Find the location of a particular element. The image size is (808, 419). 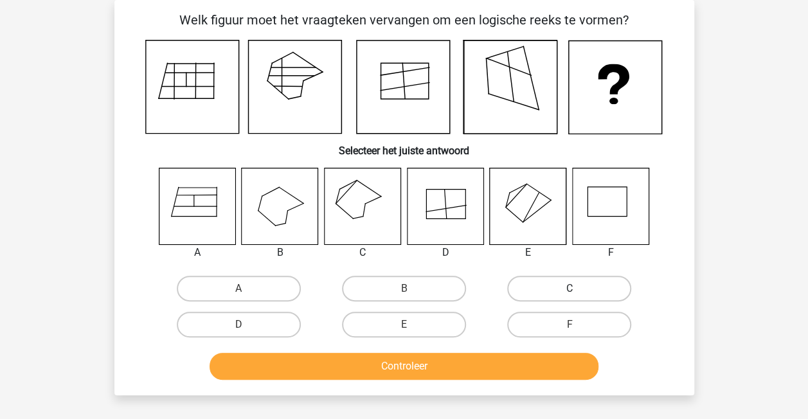

div: A is located at coordinates (197, 253).